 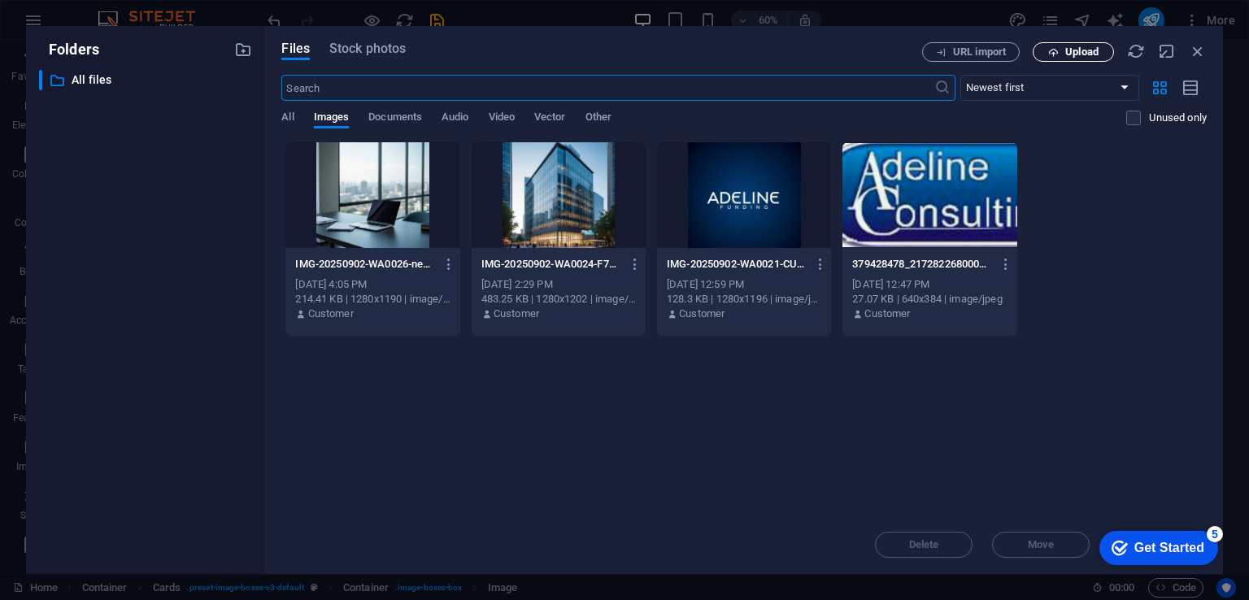 What do you see at coordinates (608, 88) in the screenshot?
I see `input: Search` at bounding box center [608, 88].